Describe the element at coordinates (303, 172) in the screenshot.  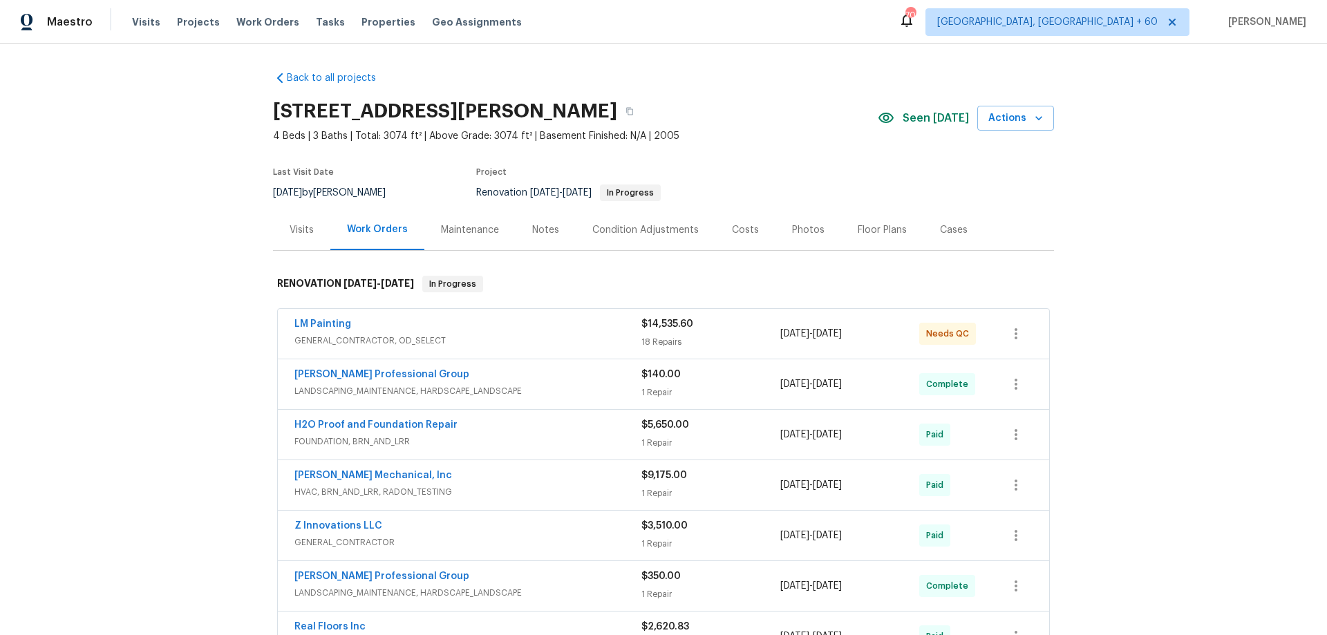
I see `span: Last Visit Date` at that location.